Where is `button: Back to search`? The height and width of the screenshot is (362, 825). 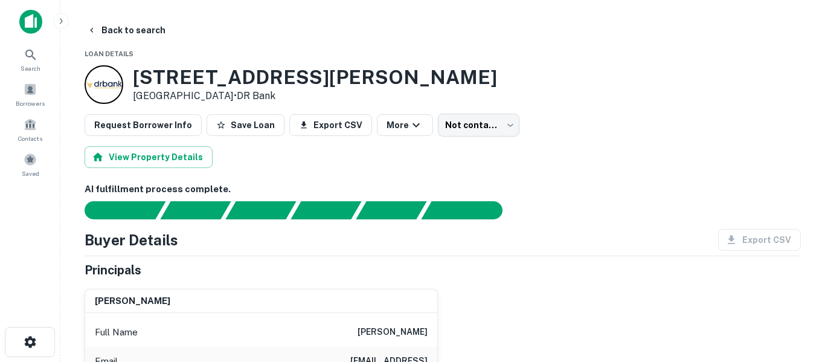
button: Back to search is located at coordinates (126, 30).